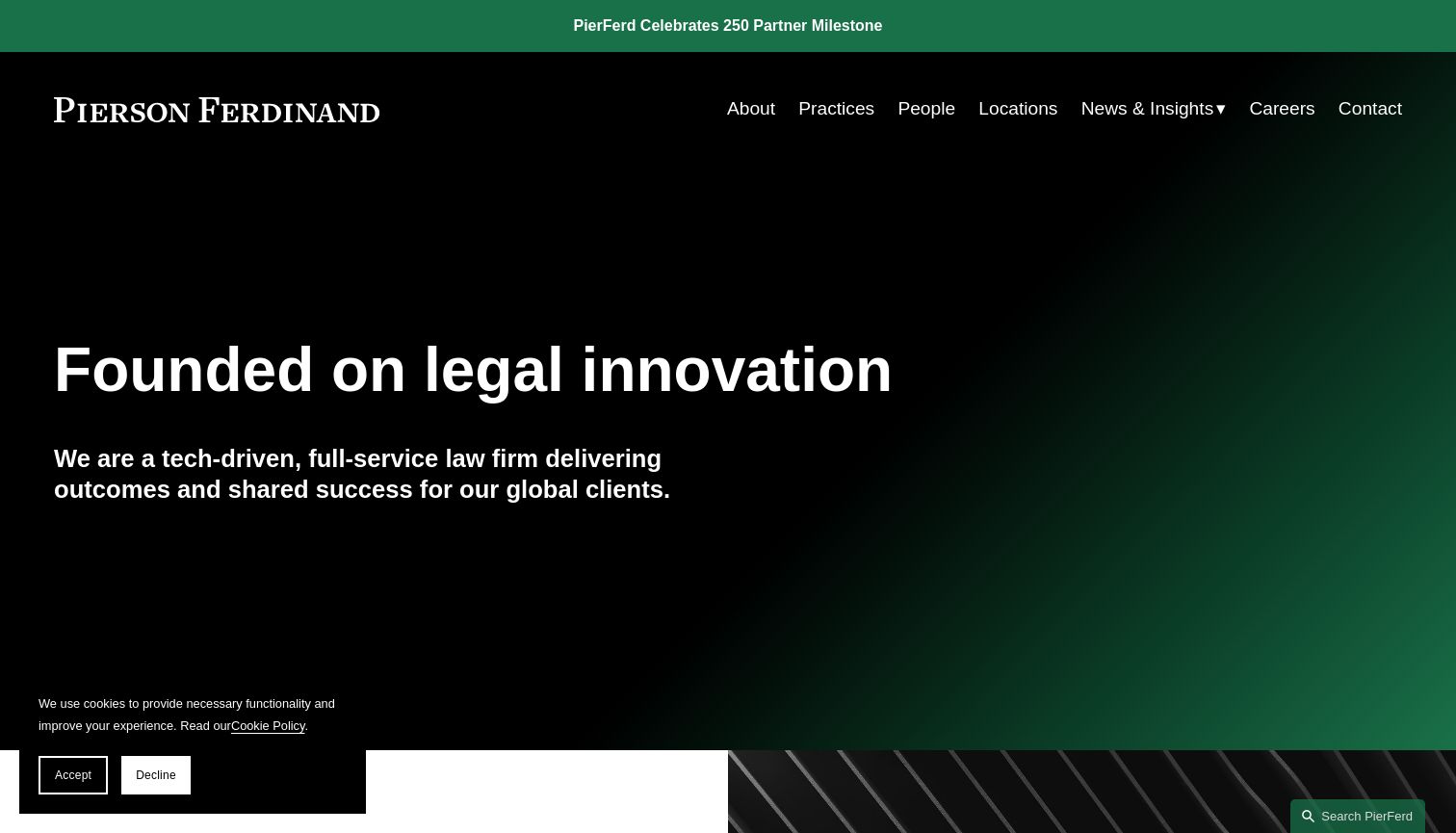 The image size is (1456, 833). I want to click on a: Locations, so click(1018, 109).